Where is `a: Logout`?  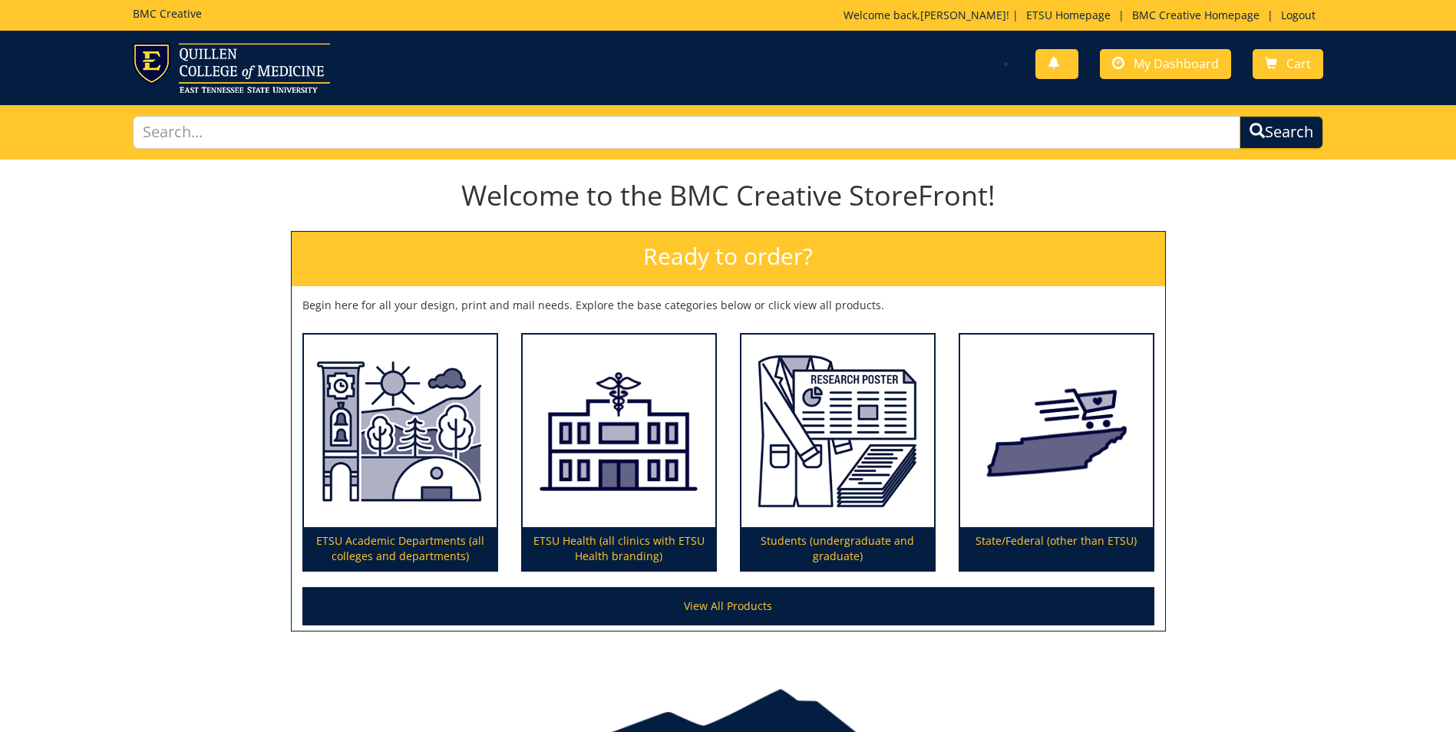 a: Logout is located at coordinates (1298, 15).